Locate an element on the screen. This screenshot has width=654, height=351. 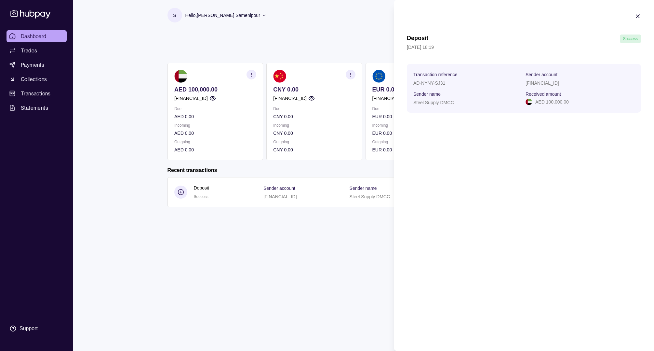
p: Steel Supply DMCC is located at coordinates (434, 102).